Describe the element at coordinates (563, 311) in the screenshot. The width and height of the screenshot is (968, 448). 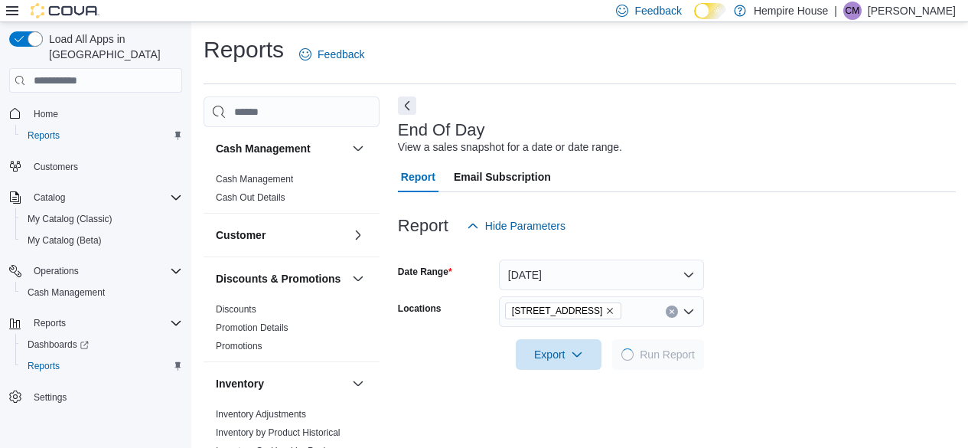
I see `span: 18 Mill Street West` at that location.